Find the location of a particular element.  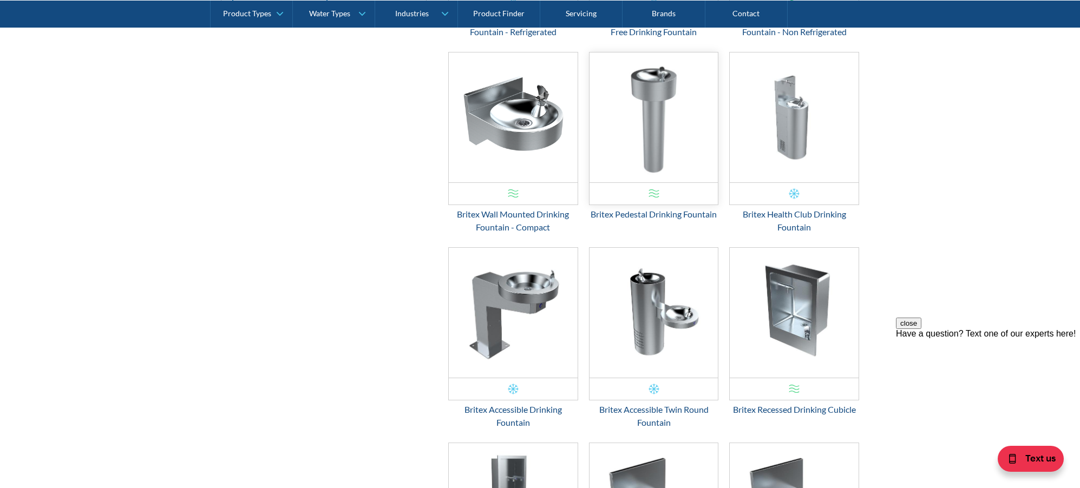

div: Industries is located at coordinates (412, 13).